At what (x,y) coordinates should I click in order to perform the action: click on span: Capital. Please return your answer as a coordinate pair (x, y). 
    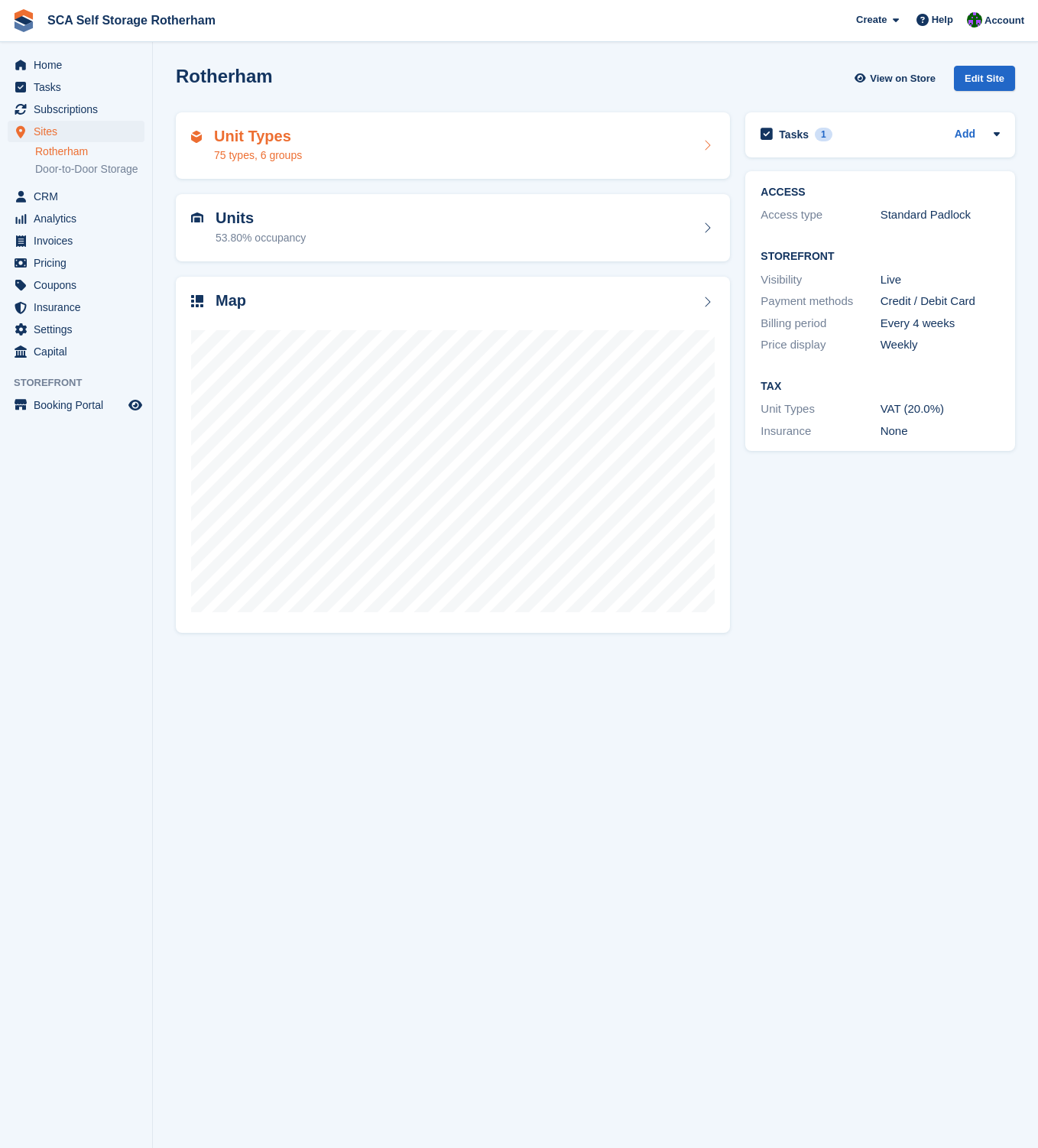
    Looking at the image, I should click on (80, 352).